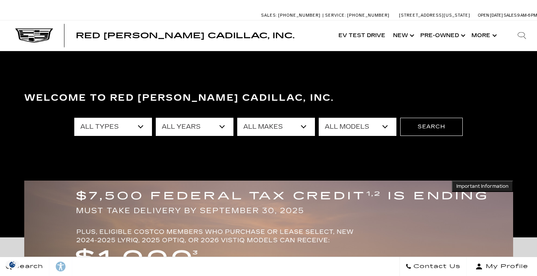 Image resolution: width=537 pixels, height=276 pixels. I want to click on span: Search, so click(27, 267).